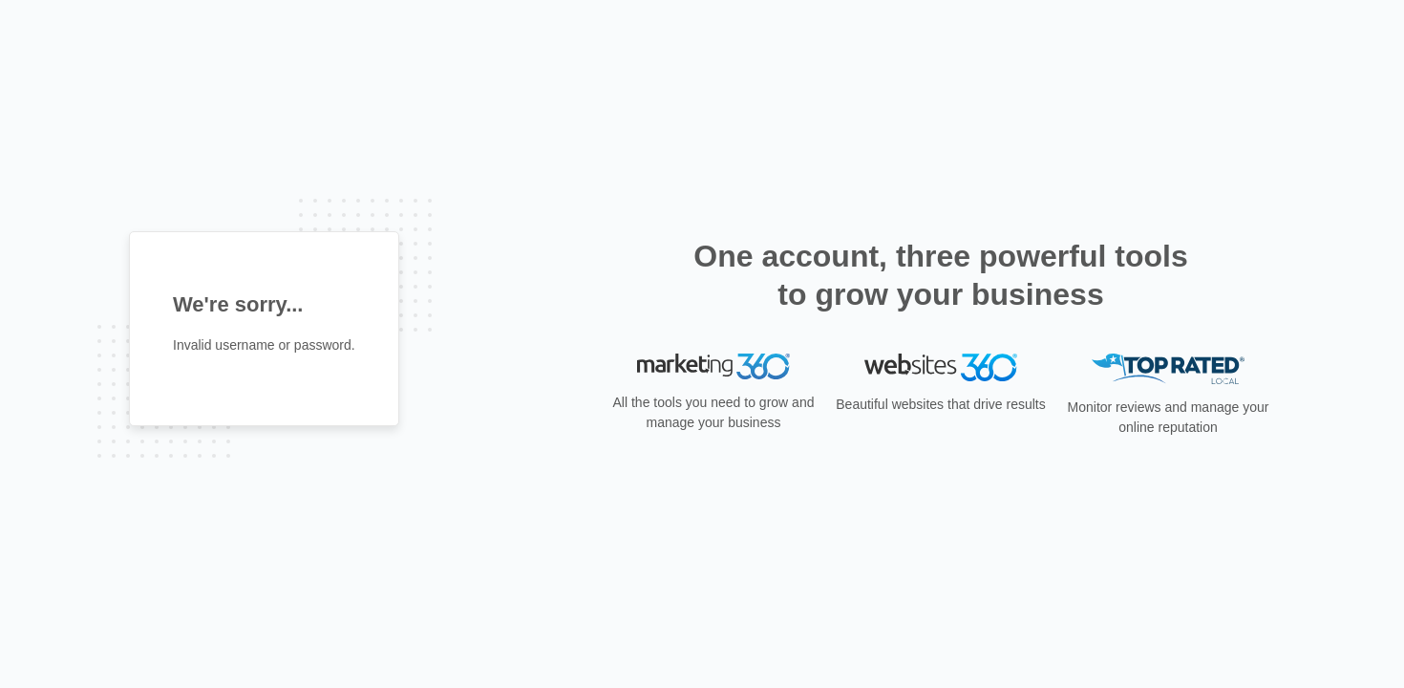 The height and width of the screenshot is (688, 1404). I want to click on p: All the tools you need to grow and manage your business, so click(713, 413).